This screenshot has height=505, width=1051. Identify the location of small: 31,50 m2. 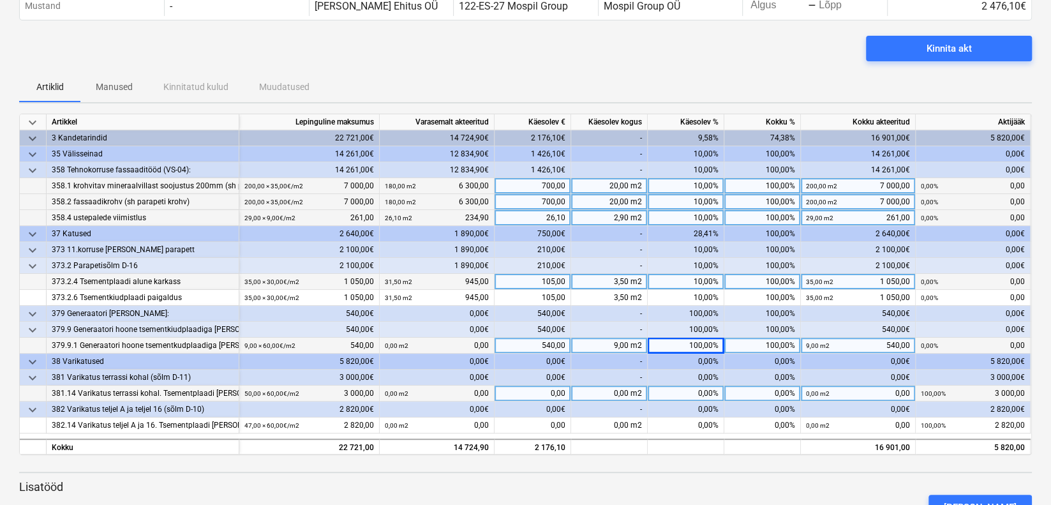
(398, 297).